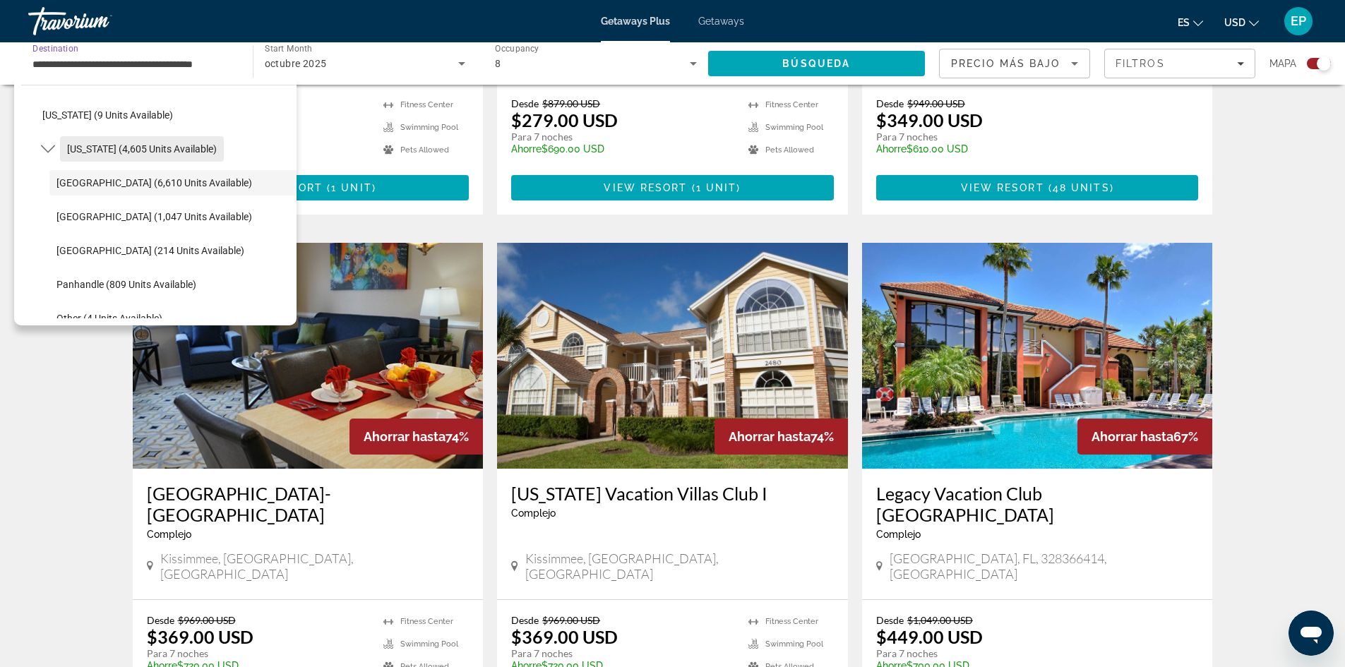 This screenshot has width=1345, height=667. What do you see at coordinates (173, 217) in the screenshot?
I see `button: Select destination: East Coast (1,047 units available)` at bounding box center [173, 217].